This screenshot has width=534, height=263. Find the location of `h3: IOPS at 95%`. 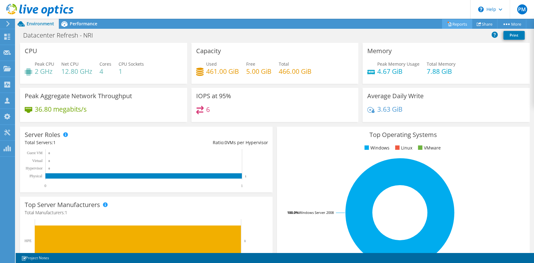

h3: IOPS at 95% is located at coordinates (214, 96).